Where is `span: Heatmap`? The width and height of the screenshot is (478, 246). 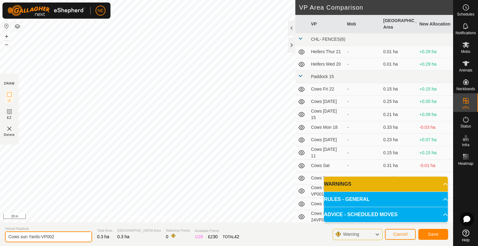
span: Heatmap is located at coordinates (465, 164).